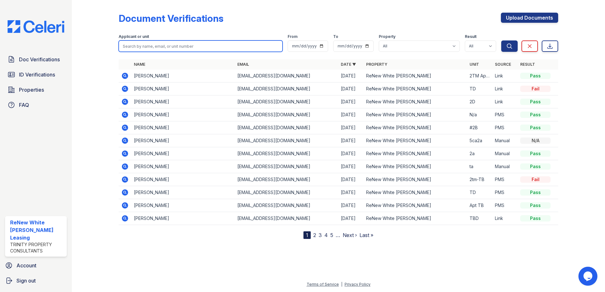  What do you see at coordinates (479, 180) in the screenshot?
I see `td: 2tm-TB` at bounding box center [479, 180].